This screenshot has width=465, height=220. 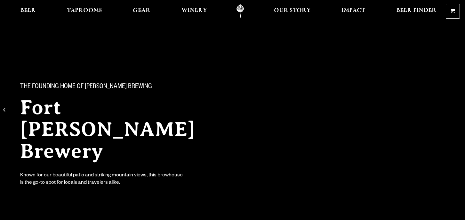 I want to click on span: Our Story, so click(x=292, y=11).